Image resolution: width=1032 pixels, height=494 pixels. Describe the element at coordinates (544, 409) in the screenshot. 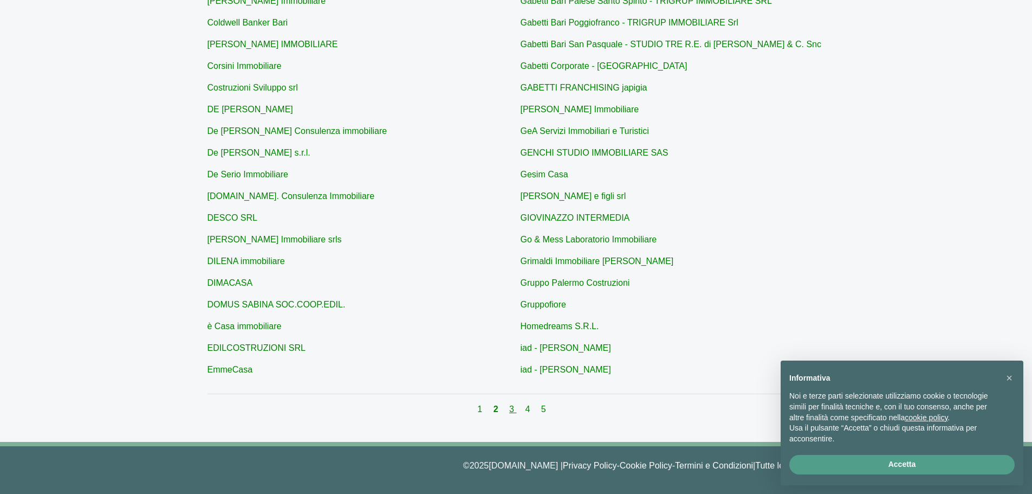

I see `a: 5` at that location.